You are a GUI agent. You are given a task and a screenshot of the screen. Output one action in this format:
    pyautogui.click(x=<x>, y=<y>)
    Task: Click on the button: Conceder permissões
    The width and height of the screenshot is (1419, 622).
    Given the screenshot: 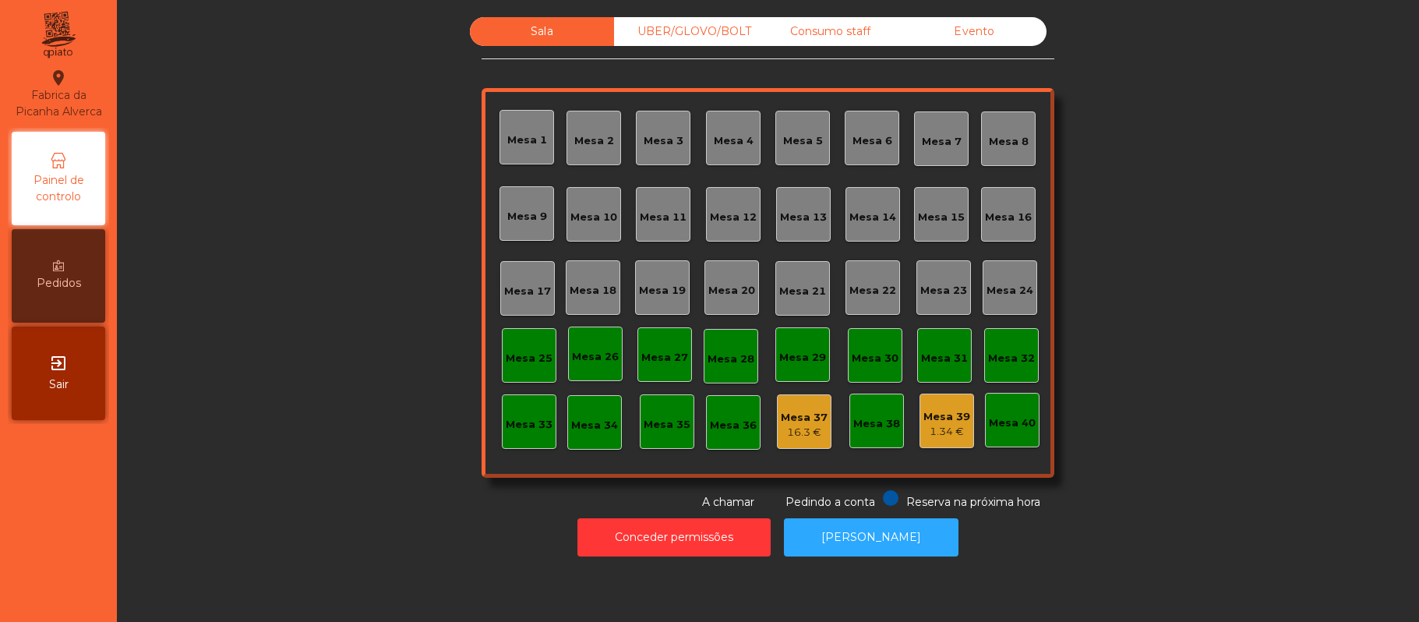 What is the action you would take?
    pyautogui.click(x=674, y=537)
    